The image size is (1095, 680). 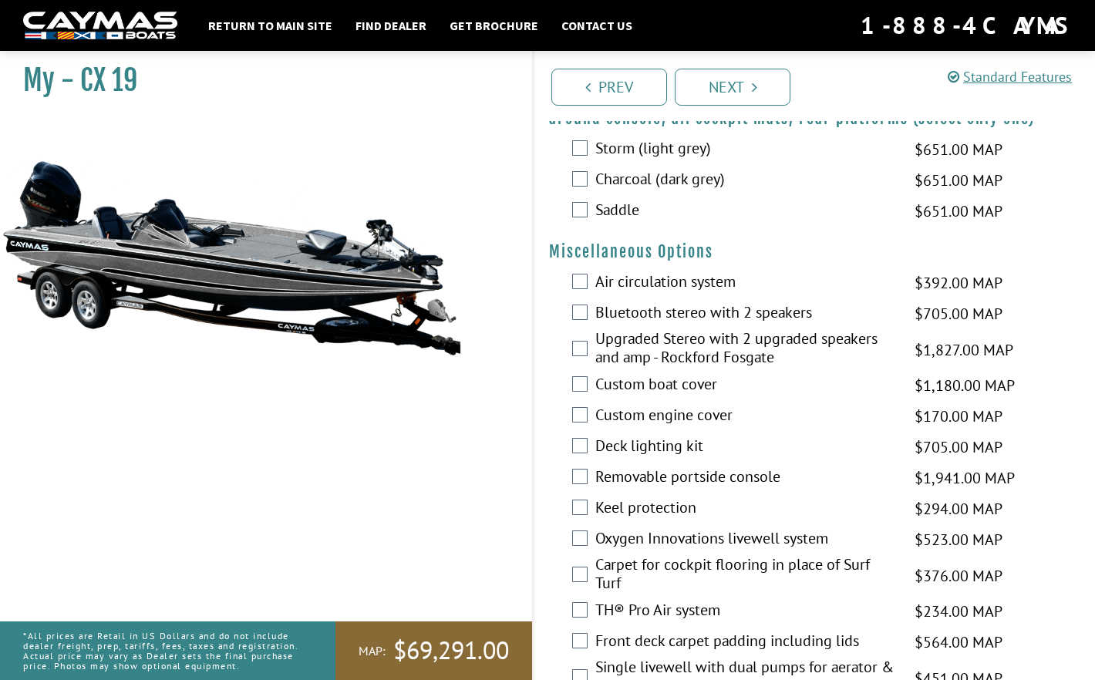 I want to click on label: Custom engine cover, so click(x=745, y=416).